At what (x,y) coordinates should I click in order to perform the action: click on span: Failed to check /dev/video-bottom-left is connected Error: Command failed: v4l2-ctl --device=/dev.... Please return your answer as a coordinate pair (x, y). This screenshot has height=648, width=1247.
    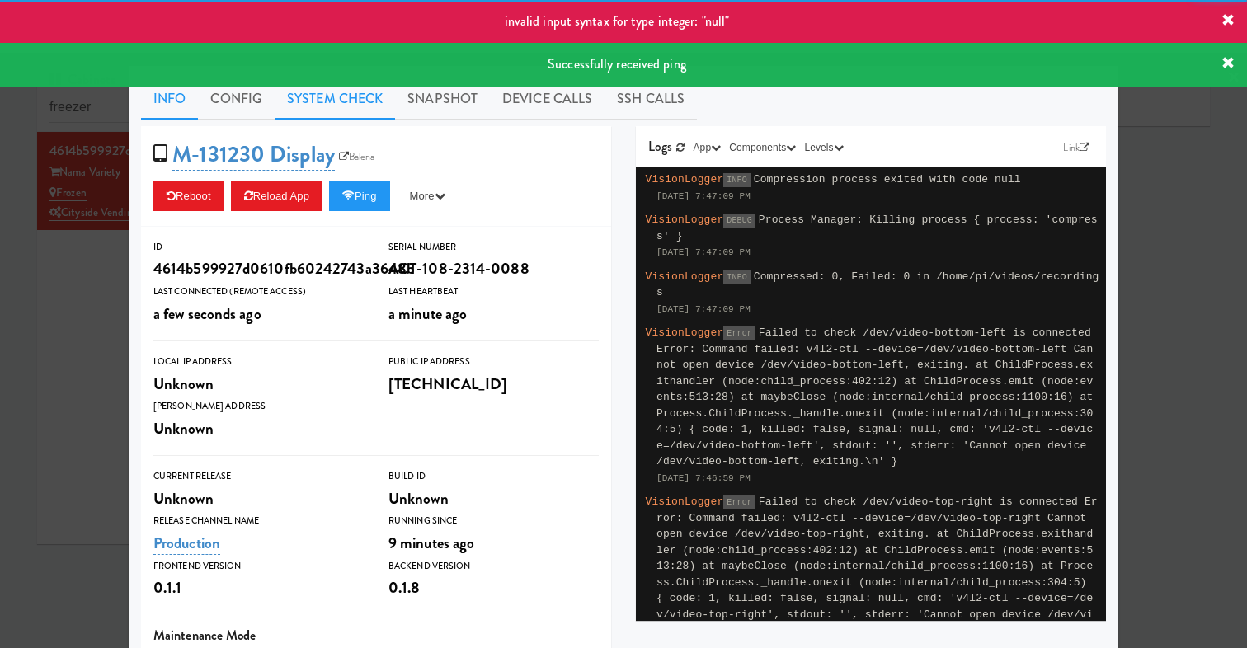
    Looking at the image, I should click on (874, 397).